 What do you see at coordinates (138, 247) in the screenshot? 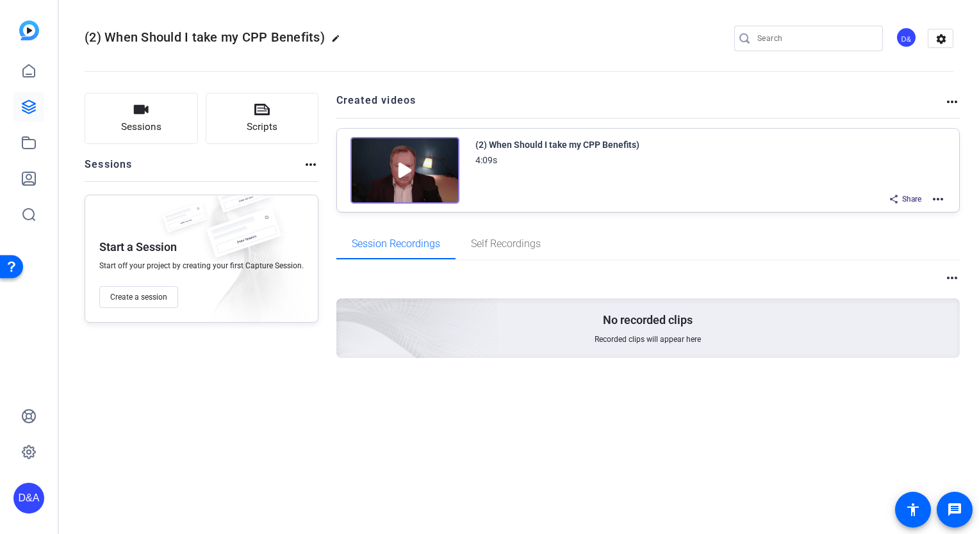
I see `p: Start a Session` at bounding box center [138, 247].